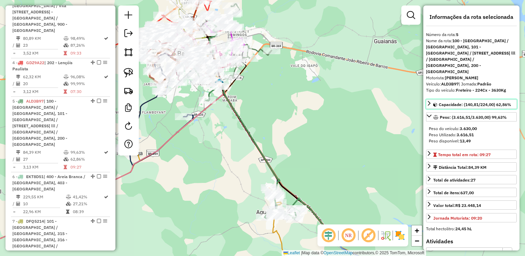 The image size is (525, 256). I want to click on a: Nova sessão e pesquisa, so click(128, 16).